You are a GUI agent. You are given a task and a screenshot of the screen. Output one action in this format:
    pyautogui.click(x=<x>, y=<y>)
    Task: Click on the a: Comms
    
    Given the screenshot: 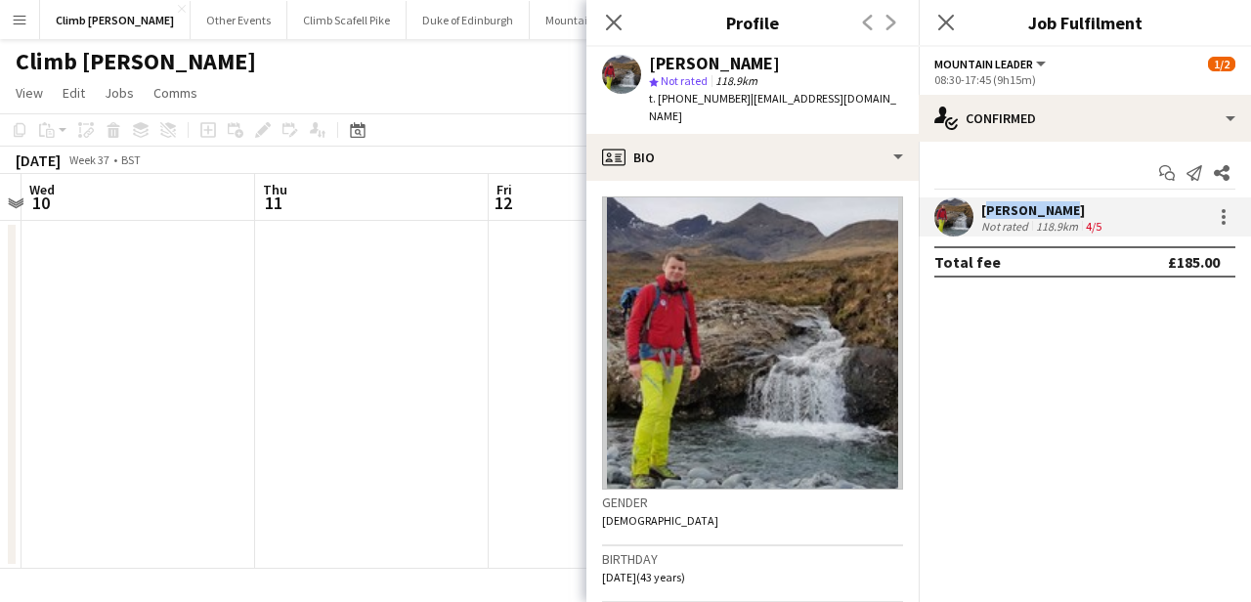 What is the action you would take?
    pyautogui.click(x=175, y=93)
    